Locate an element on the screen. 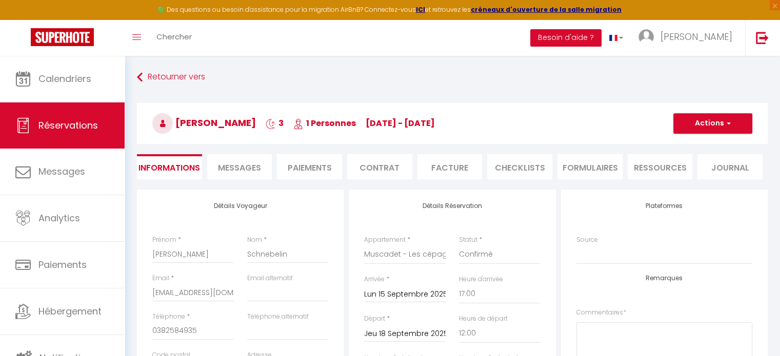 The height and width of the screenshot is (356, 780). label: Téléphone alternatif is located at coordinates (278, 317).